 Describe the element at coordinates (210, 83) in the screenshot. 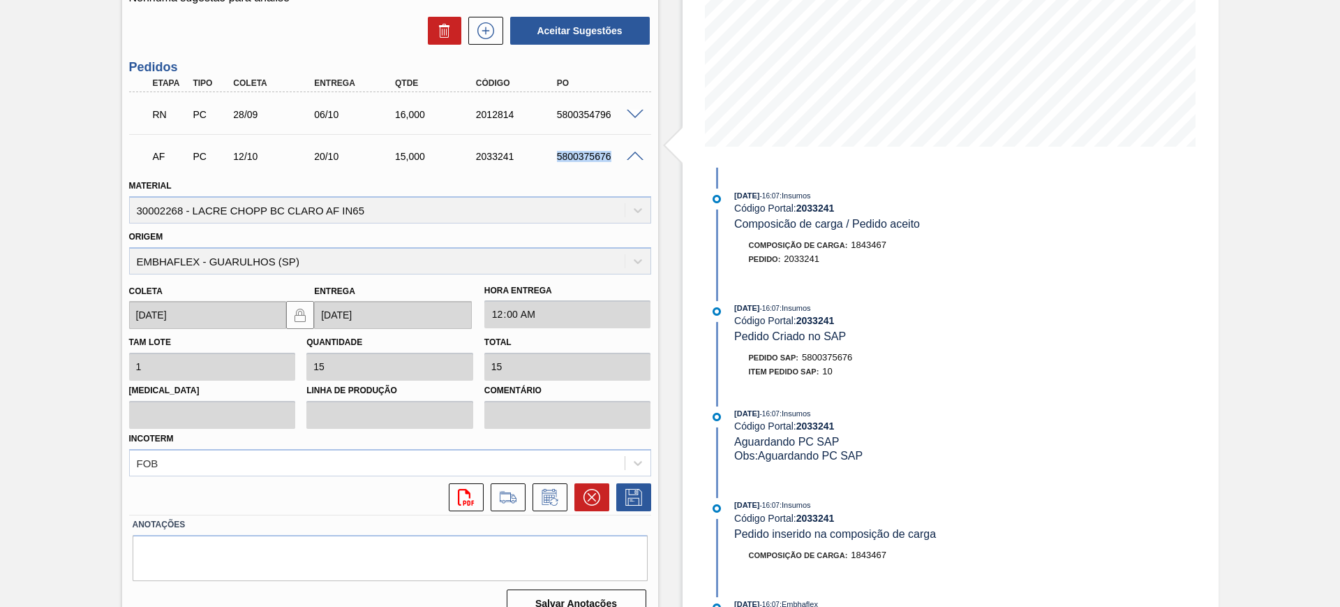

I see `div: Tipo` at that location.